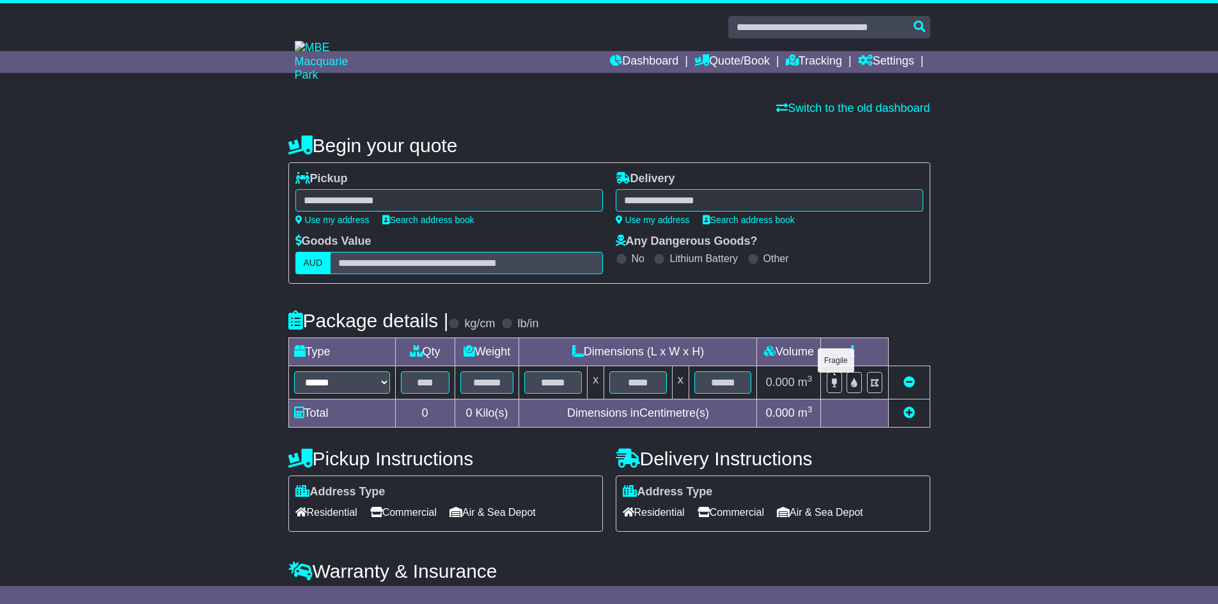 The image size is (1218, 604). What do you see at coordinates (638, 258) in the screenshot?
I see `label: No` at bounding box center [638, 258].